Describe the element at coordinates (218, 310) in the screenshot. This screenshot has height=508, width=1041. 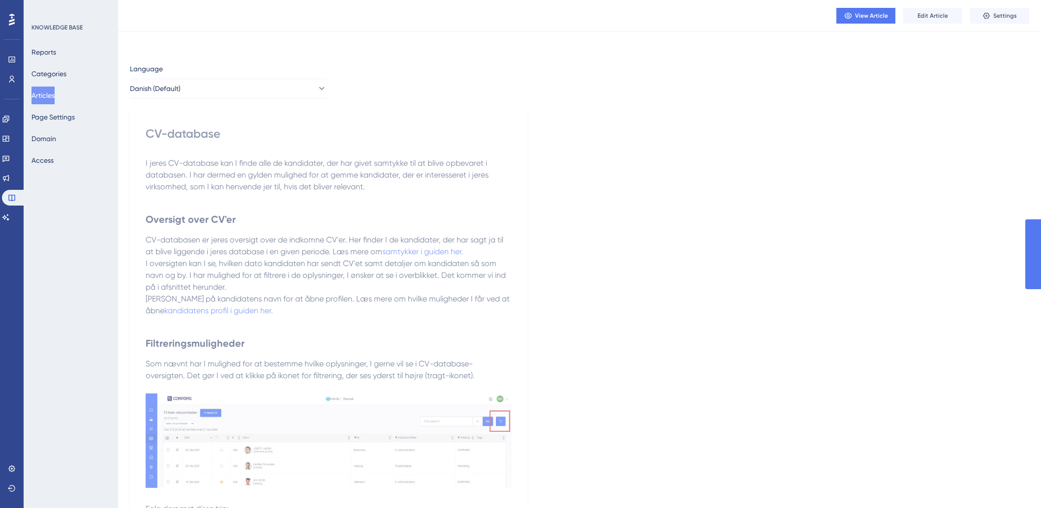
I see `a: kandidatens profil i guiden her.` at that location.